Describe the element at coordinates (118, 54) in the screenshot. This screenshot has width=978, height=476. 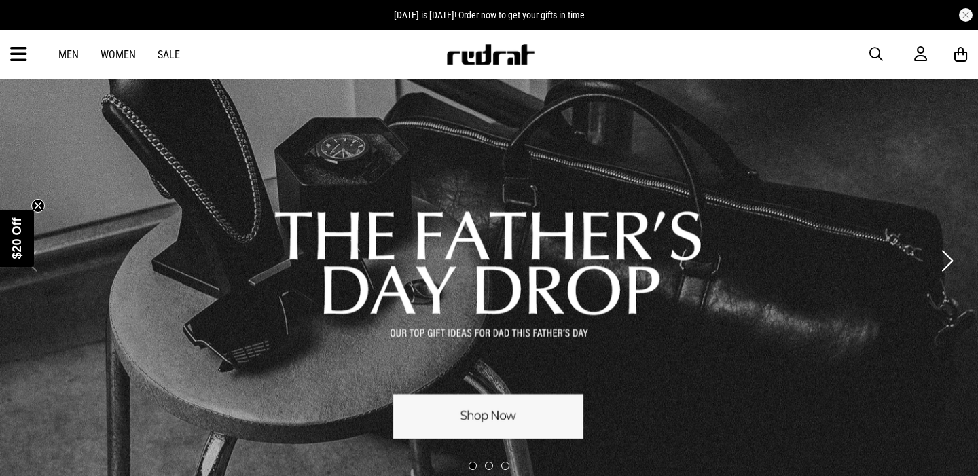
I see `a: Women` at that location.